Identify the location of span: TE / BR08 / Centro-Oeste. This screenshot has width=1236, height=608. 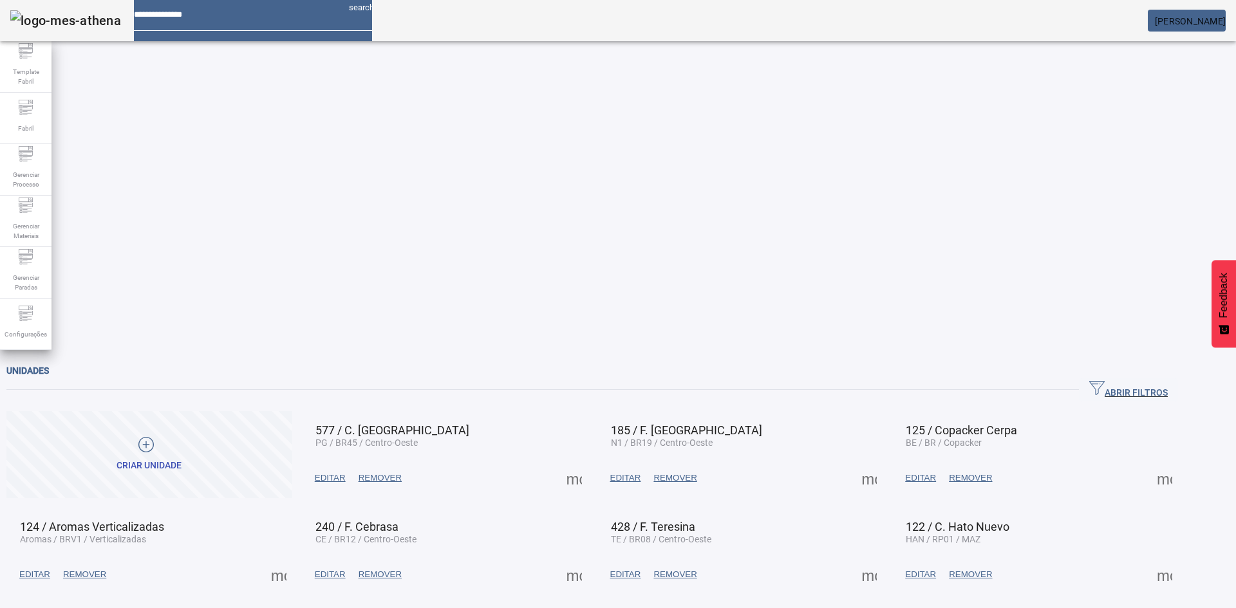
(661, 539).